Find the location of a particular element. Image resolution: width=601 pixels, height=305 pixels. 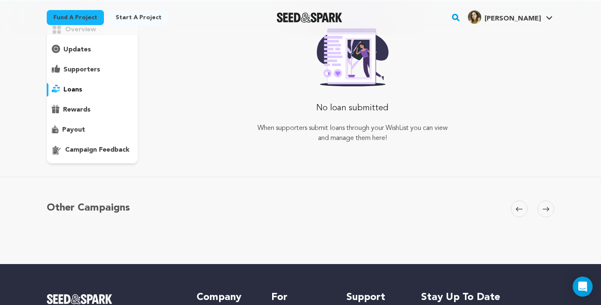

a: Fund a project is located at coordinates (75, 18).